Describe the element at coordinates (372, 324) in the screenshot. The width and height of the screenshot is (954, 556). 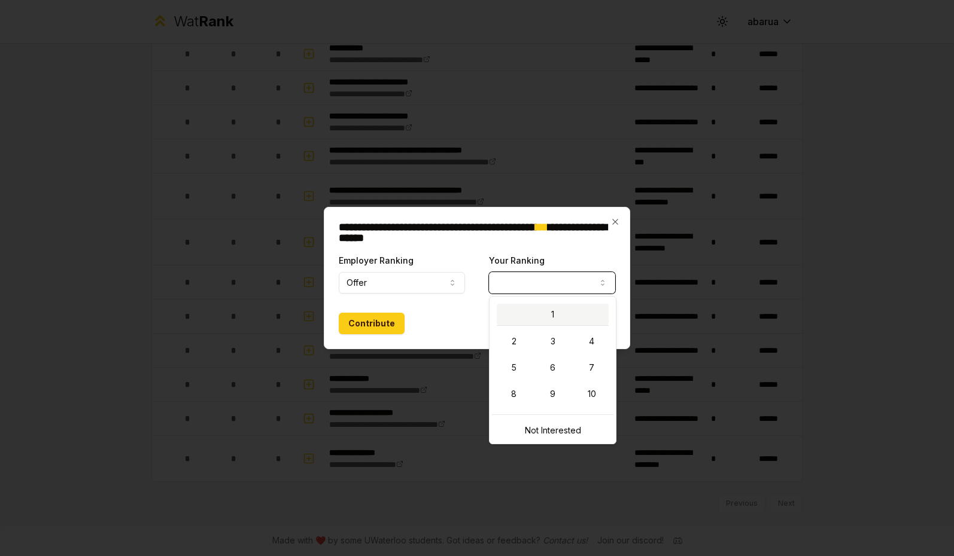
I see `button: Contribute` at that location.